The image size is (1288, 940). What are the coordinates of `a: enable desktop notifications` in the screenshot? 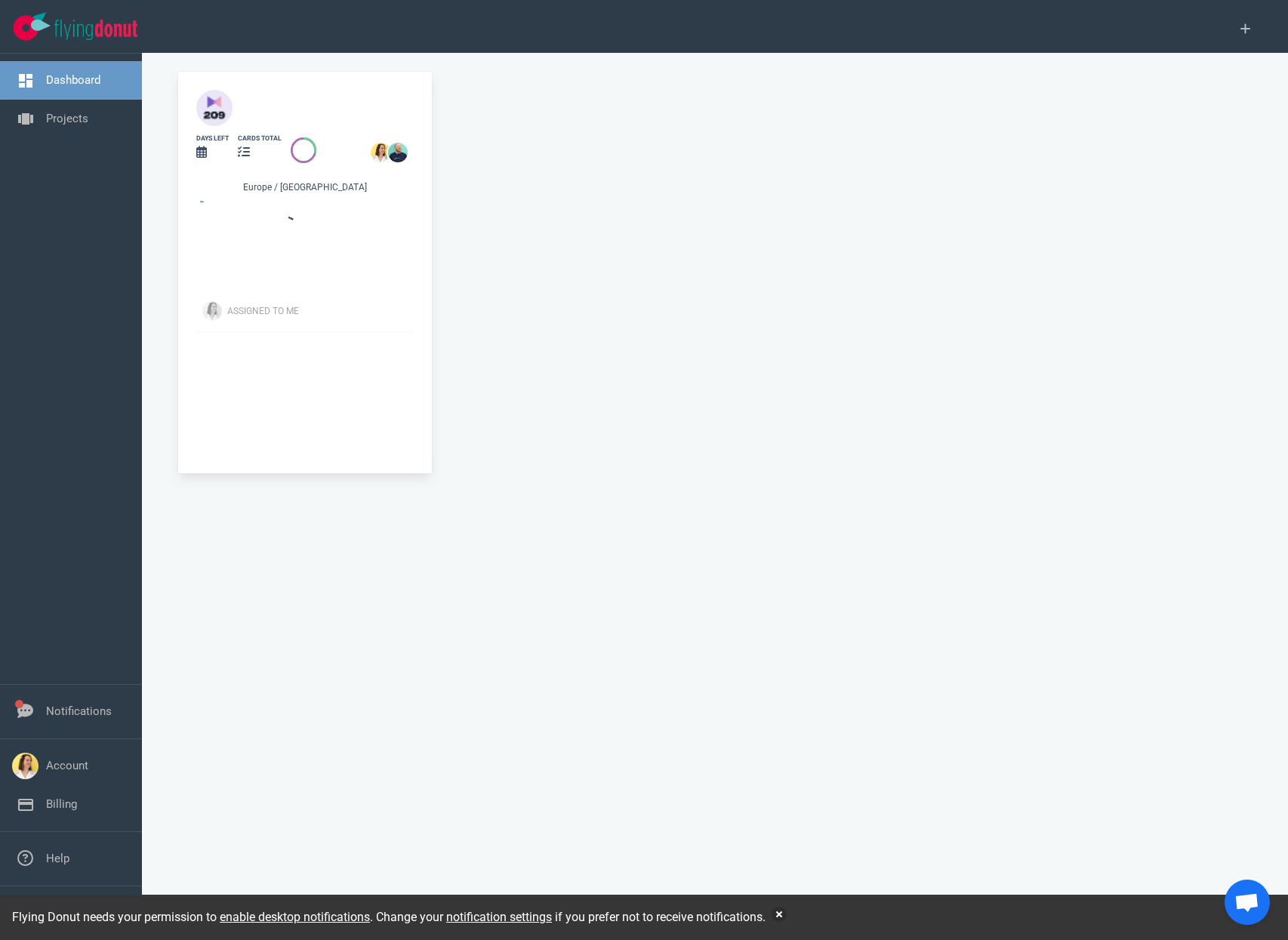 It's located at (295, 916).